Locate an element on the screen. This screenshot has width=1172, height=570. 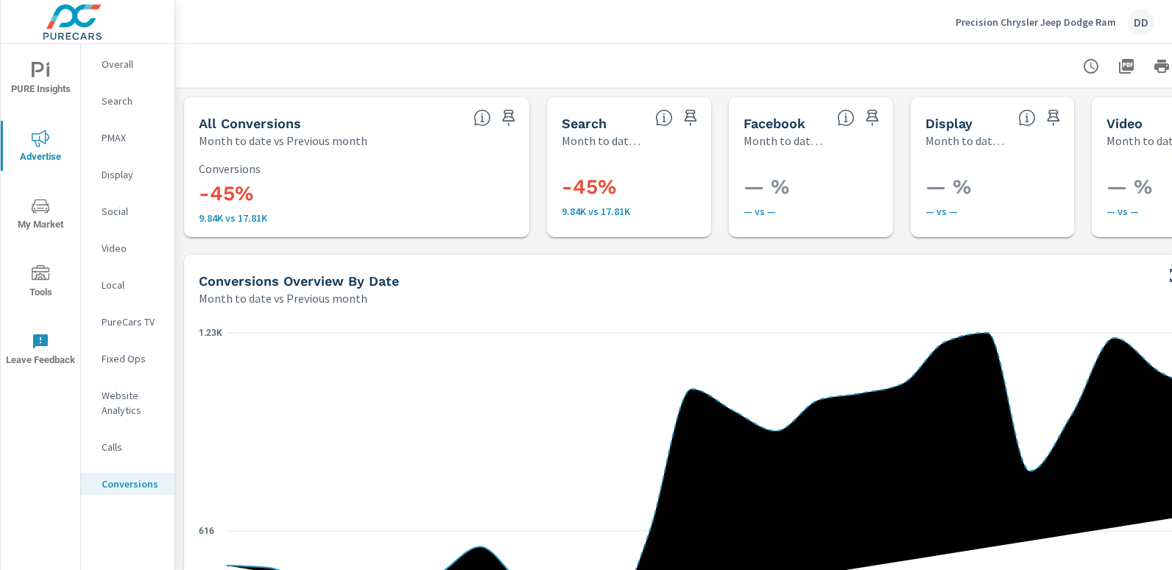
p: PMAX is located at coordinates (132, 138).